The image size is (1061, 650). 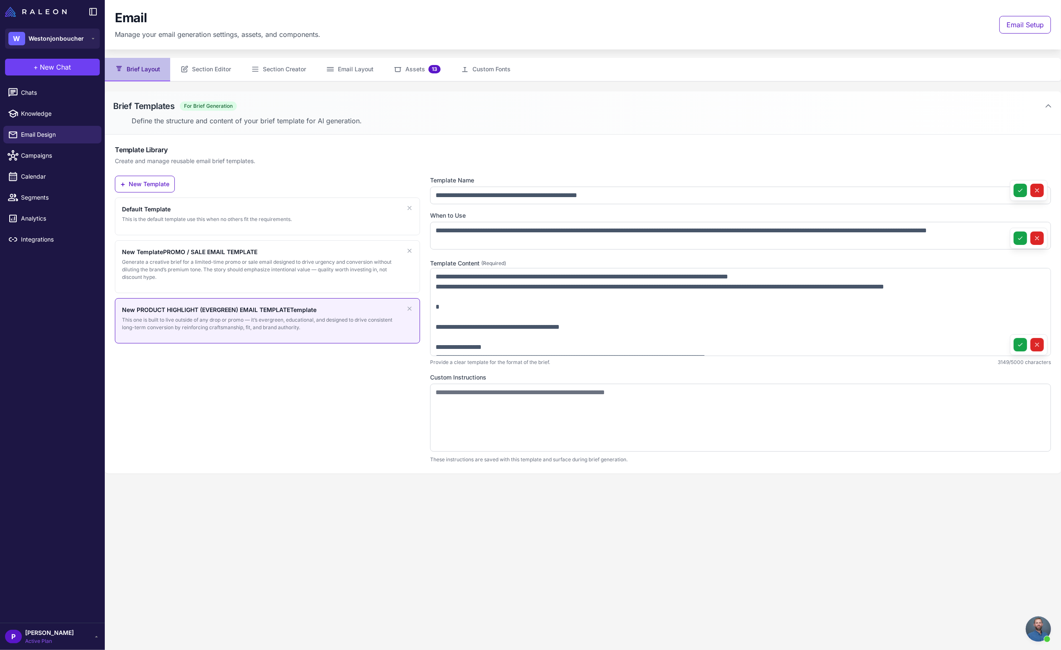 I want to click on a: Chats, so click(x=52, y=93).